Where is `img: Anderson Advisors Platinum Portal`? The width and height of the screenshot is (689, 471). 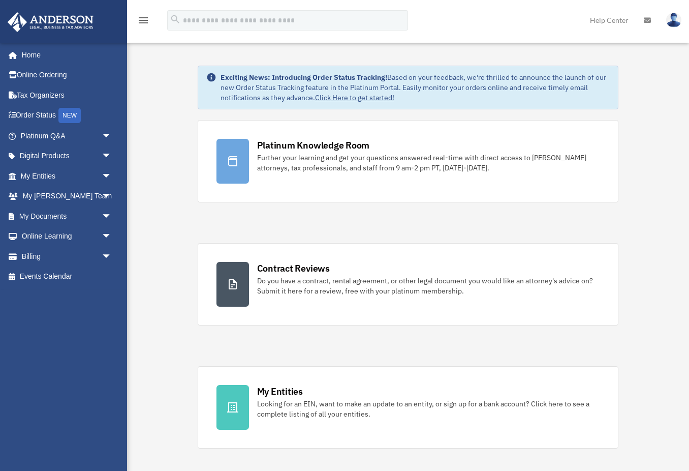
img: Anderson Advisors Platinum Portal is located at coordinates (50, 22).